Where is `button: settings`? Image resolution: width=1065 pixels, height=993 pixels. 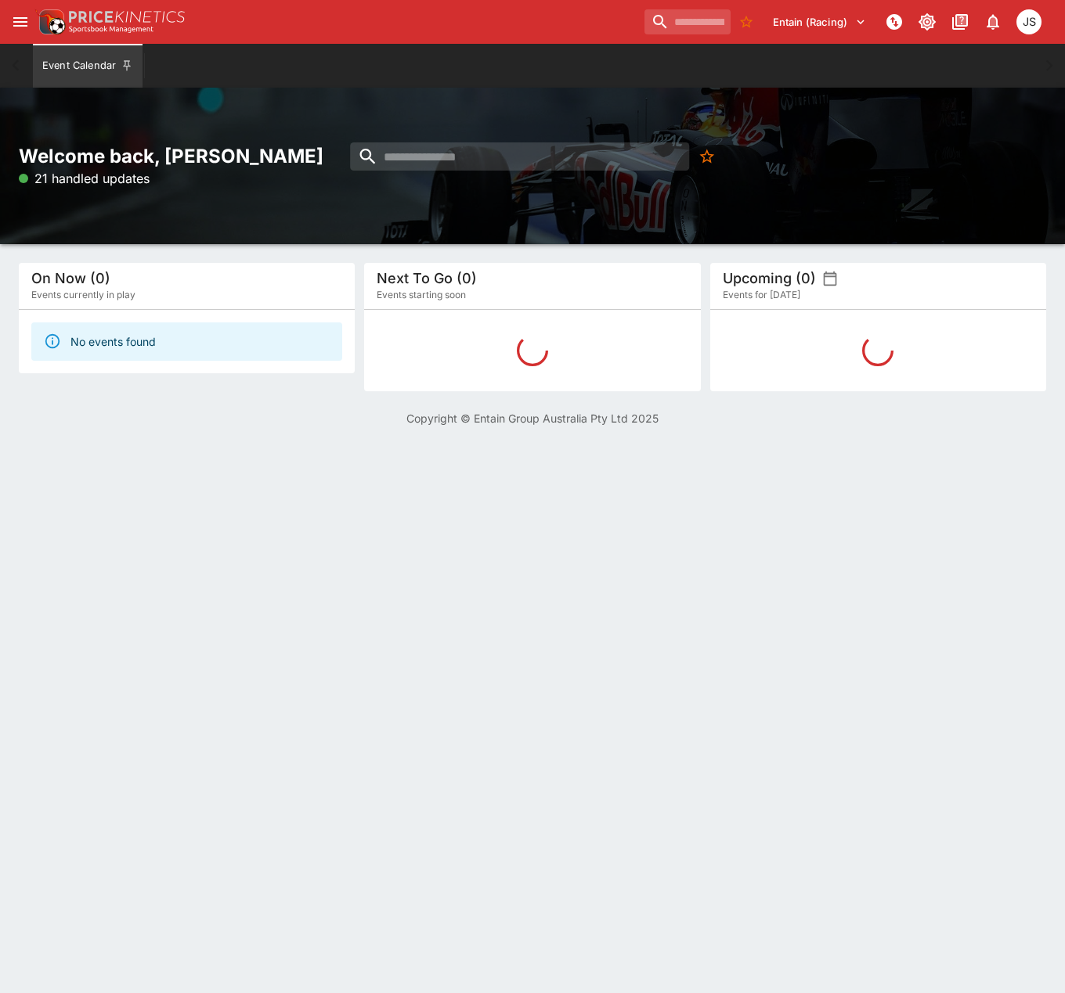
button: settings is located at coordinates (830, 279).